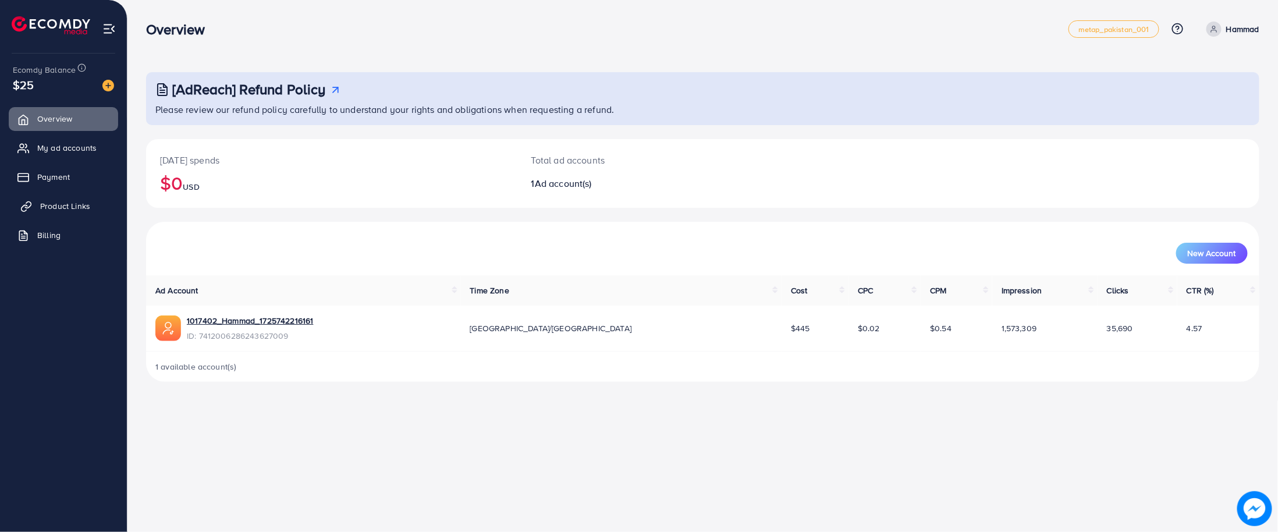  I want to click on span: Time Zone, so click(489, 290).